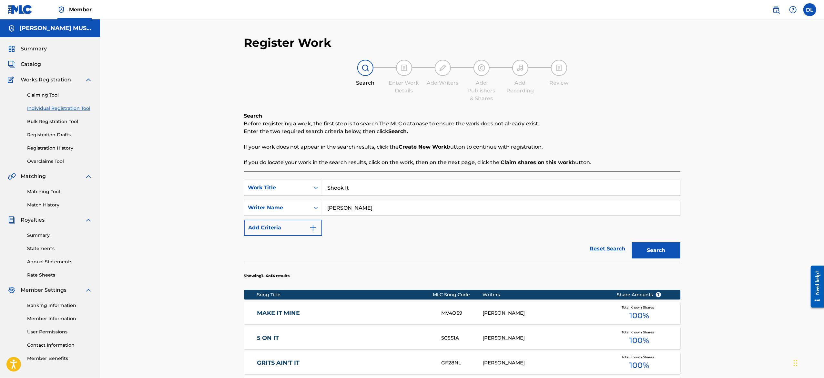  I want to click on a: CatalogCatalog, so click(24, 64).